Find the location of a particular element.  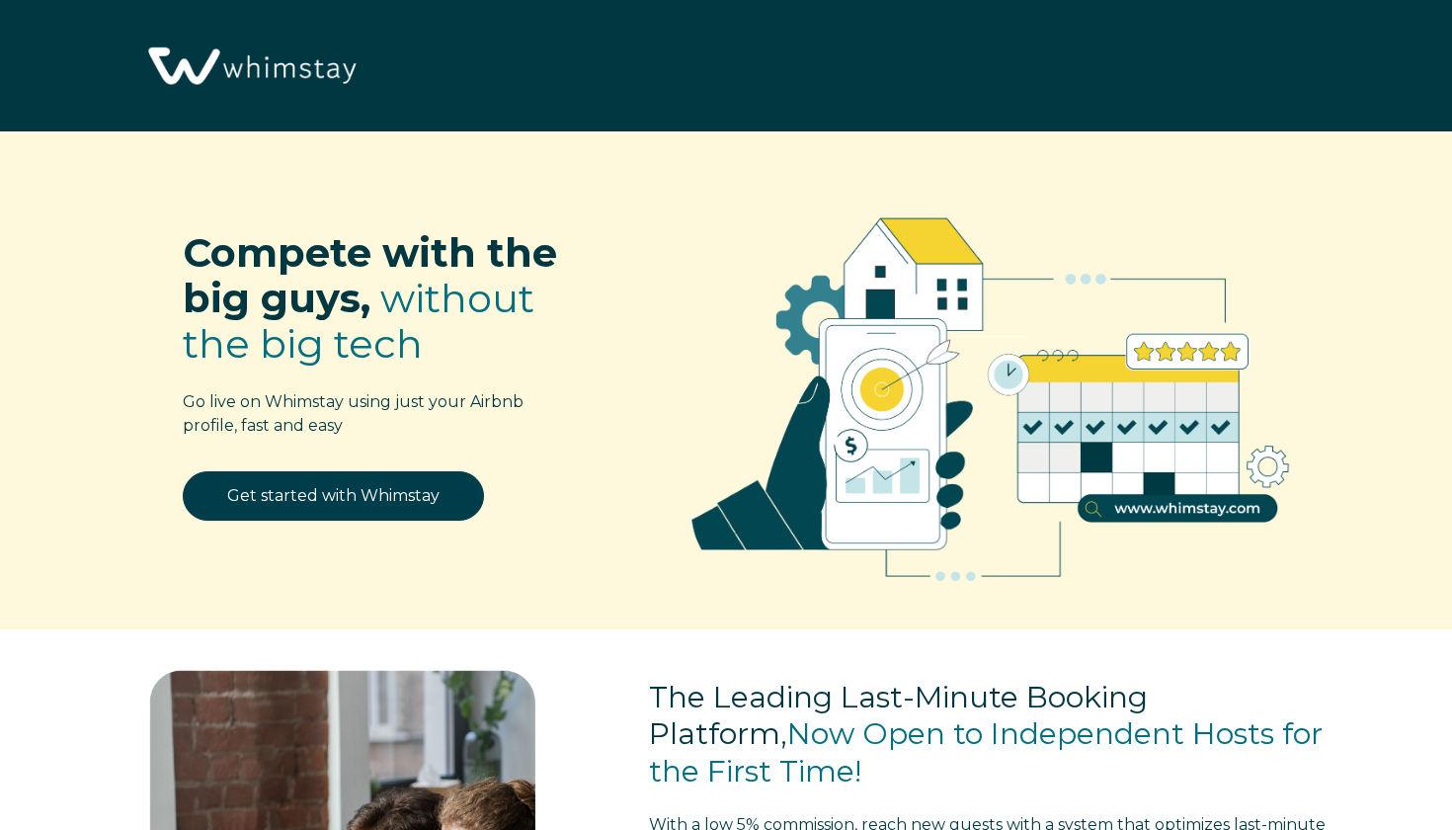

span: Go live on Whimstay using just your Airbnb profile, fast and easy is located at coordinates (353, 413).